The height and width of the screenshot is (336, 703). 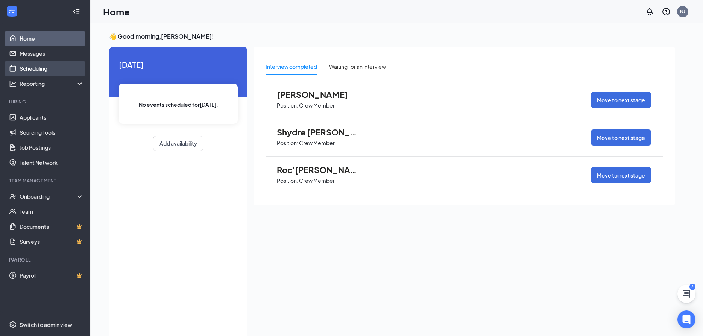 I want to click on a: Sourcing Tools, so click(x=52, y=132).